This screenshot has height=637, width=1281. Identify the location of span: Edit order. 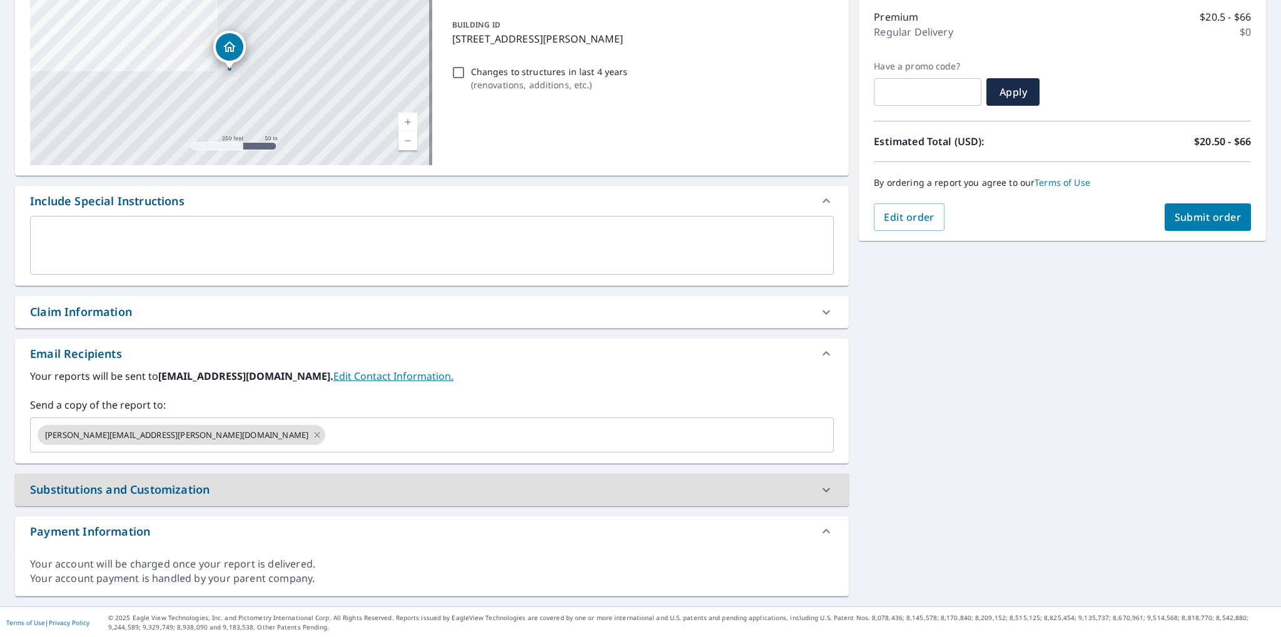
(909, 217).